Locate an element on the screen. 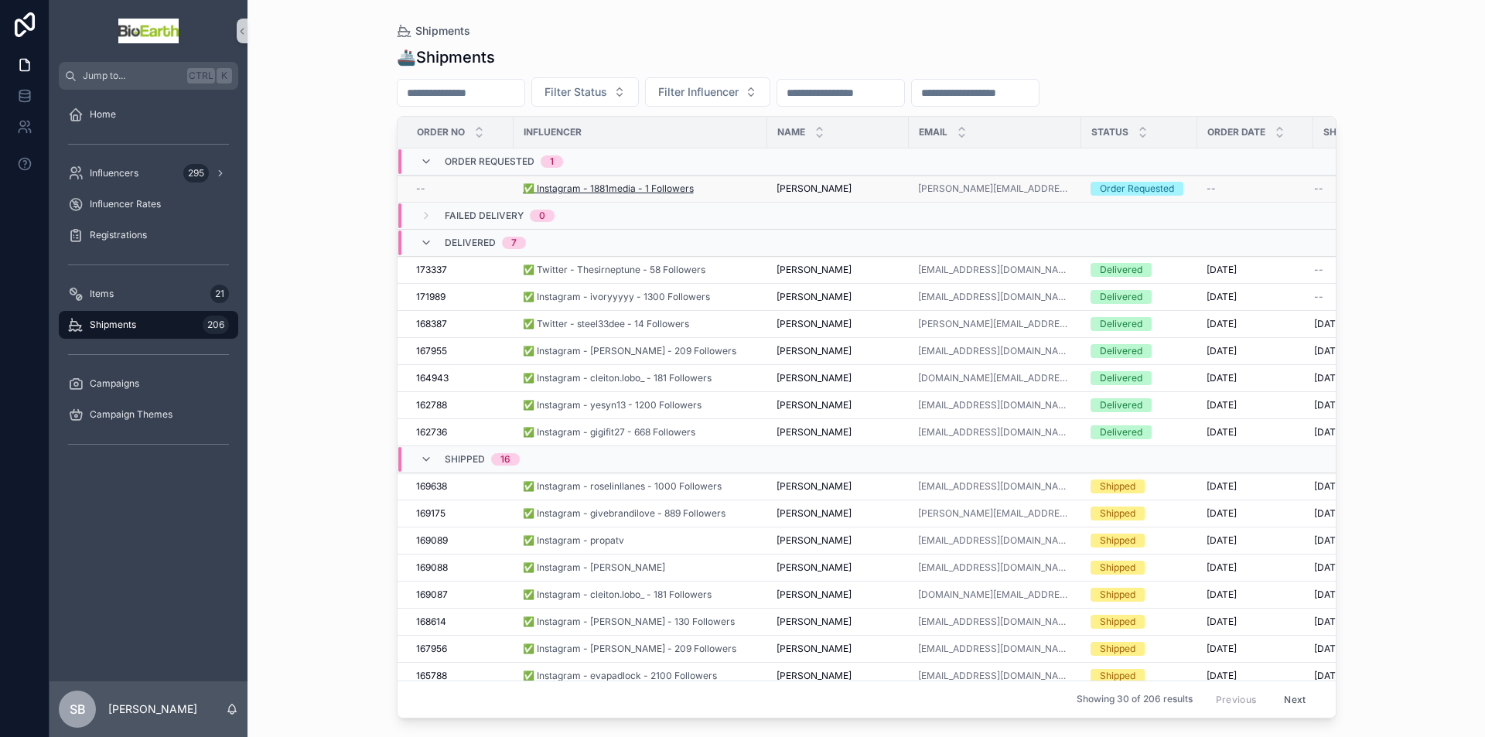 The height and width of the screenshot is (737, 1485). a: Shipments206 is located at coordinates (148, 325).